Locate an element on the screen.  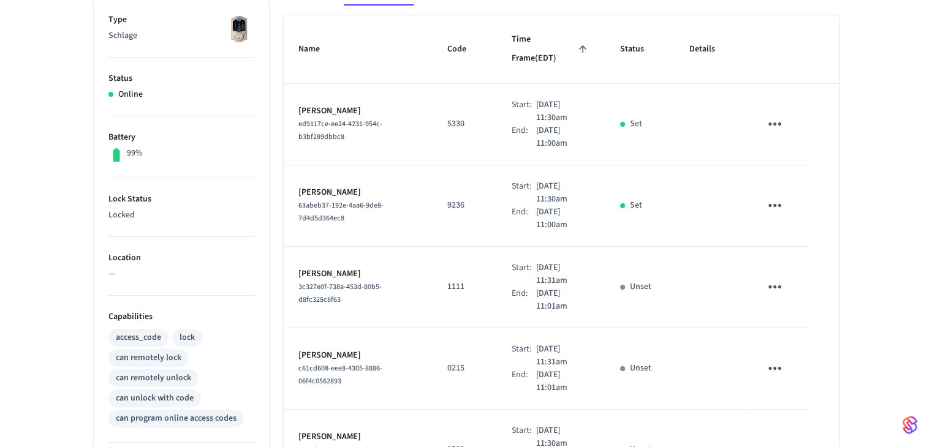
p: Schlage is located at coordinates (181, 36).